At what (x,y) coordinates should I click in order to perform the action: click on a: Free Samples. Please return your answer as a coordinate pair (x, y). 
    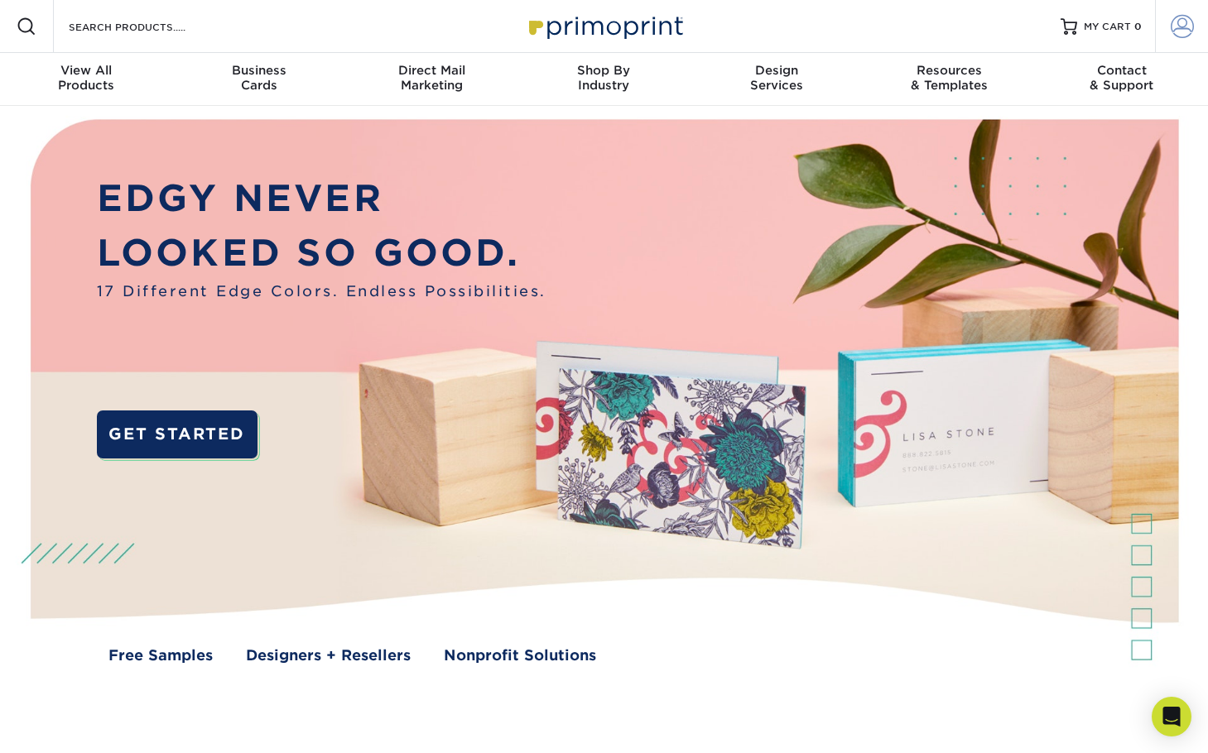
    Looking at the image, I should click on (161, 656).